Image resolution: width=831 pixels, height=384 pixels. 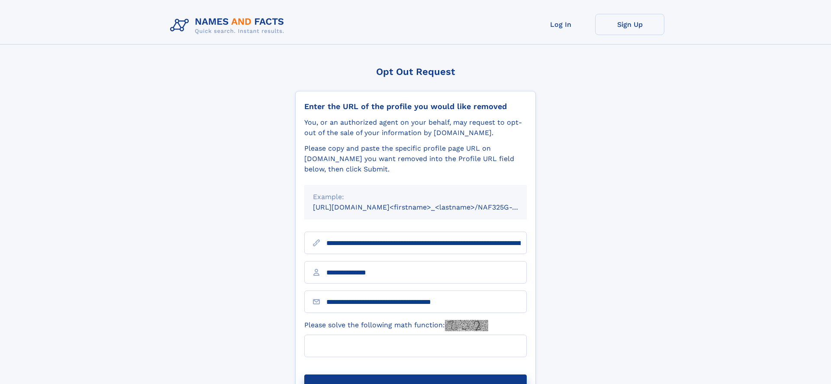 What do you see at coordinates (396, 326) in the screenshot?
I see `label: Please solve the following math function:` at bounding box center [396, 326].